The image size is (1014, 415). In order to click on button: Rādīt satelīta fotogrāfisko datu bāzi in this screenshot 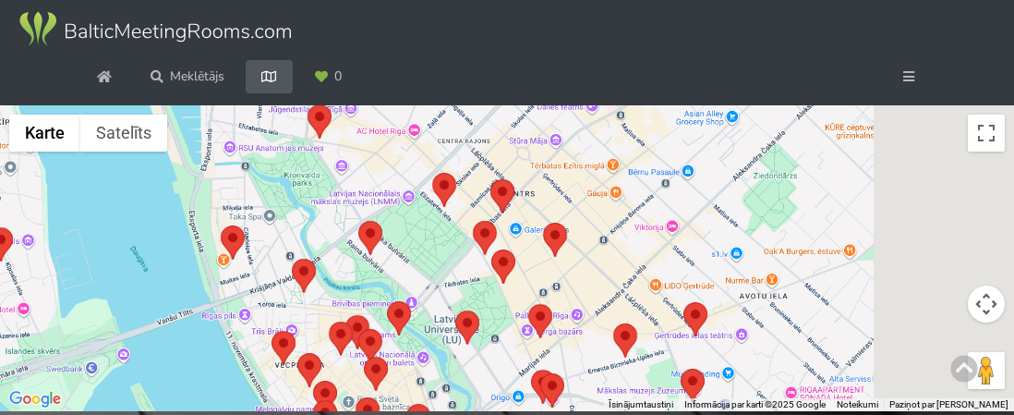, I will do `click(124, 133)`.